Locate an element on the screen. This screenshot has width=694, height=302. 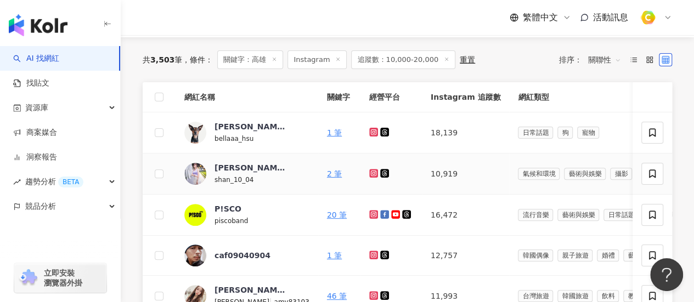
span: 親子旅遊 is located at coordinates (575, 255).